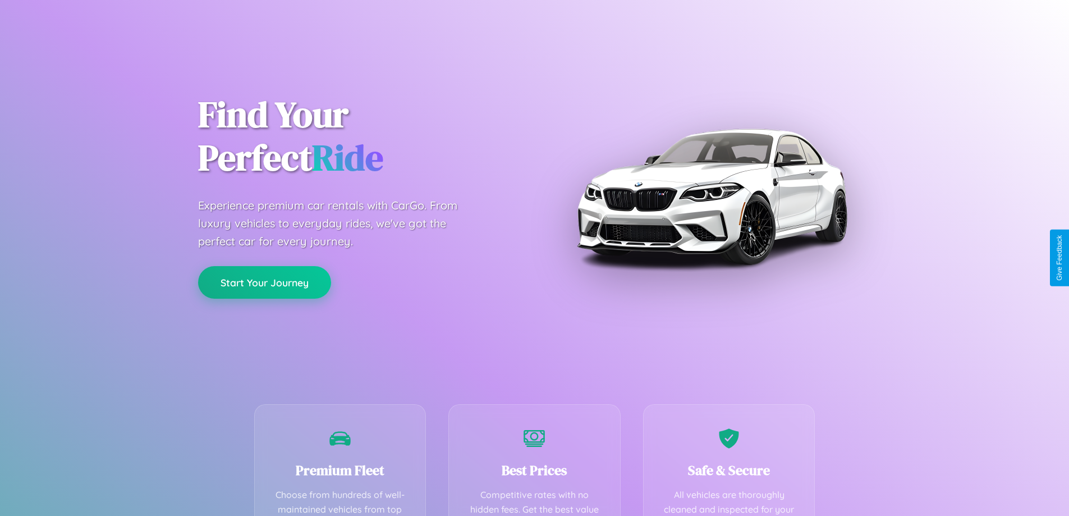 This screenshot has height=516, width=1069. What do you see at coordinates (712, 196) in the screenshot?
I see `img: Premium BMW car rental vehicle` at bounding box center [712, 196].